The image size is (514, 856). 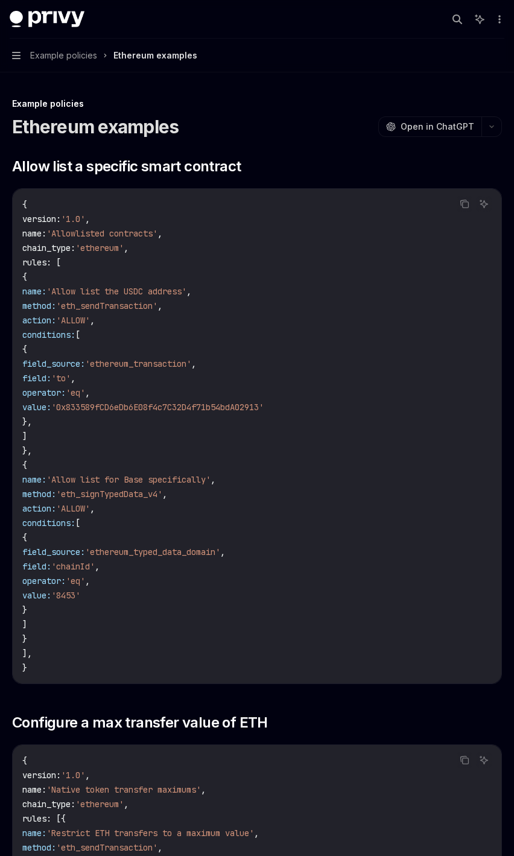 What do you see at coordinates (109, 494) in the screenshot?
I see `span: 'eth_signTypedData_v4'` at bounding box center [109, 494].